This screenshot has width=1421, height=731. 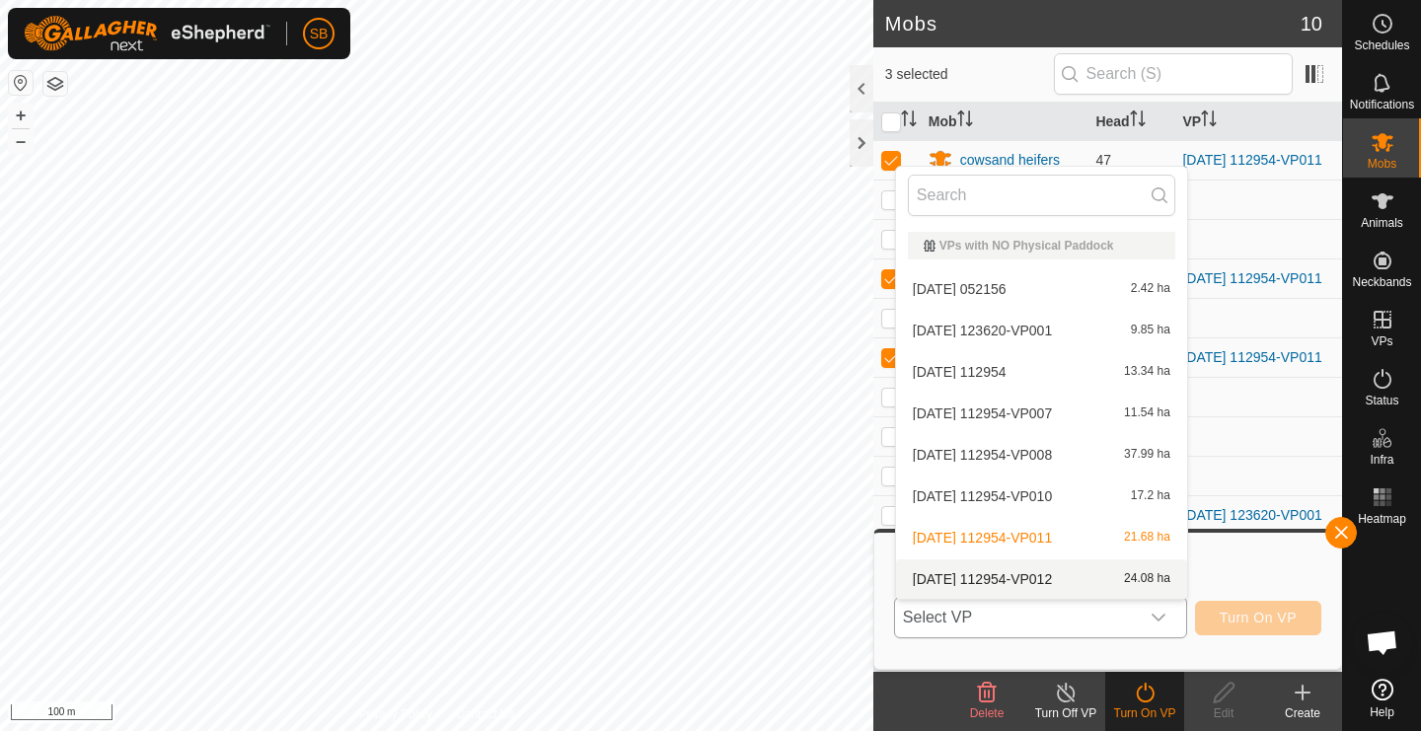 What do you see at coordinates (1041, 538) in the screenshot?
I see `li: 2025-08-11 112954-VP011` at bounding box center [1041, 538].